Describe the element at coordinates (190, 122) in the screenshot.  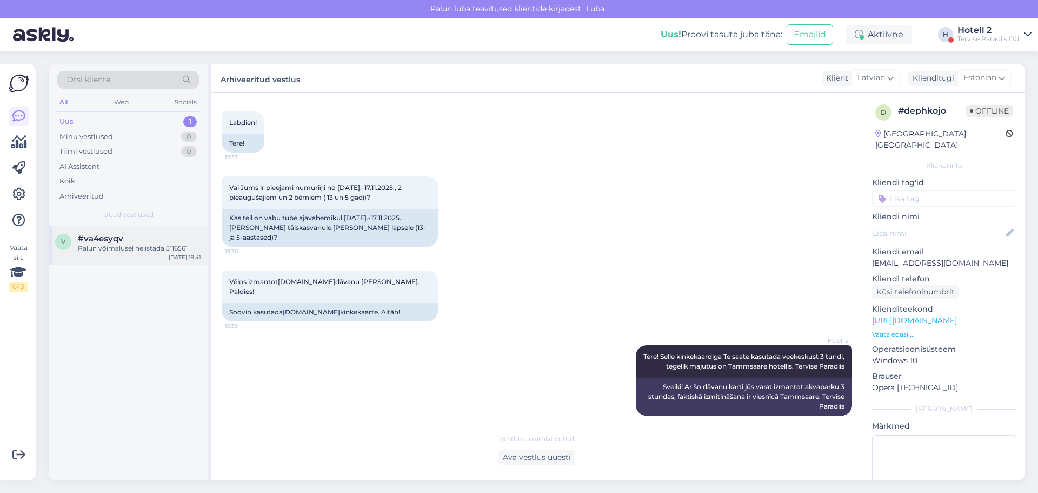
I see `div: 1` at that location.